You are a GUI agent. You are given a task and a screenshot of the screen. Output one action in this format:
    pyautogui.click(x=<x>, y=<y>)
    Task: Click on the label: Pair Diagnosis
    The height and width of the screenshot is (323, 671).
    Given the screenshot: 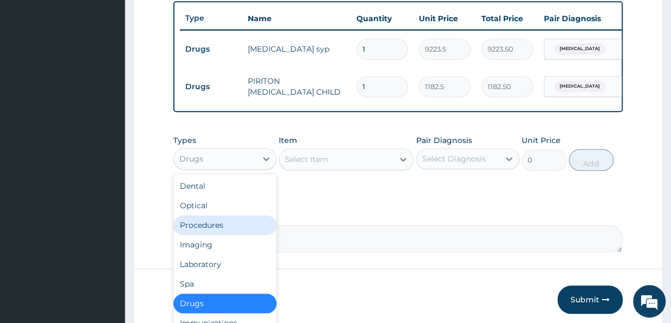 What is the action you would take?
    pyautogui.click(x=444, y=140)
    